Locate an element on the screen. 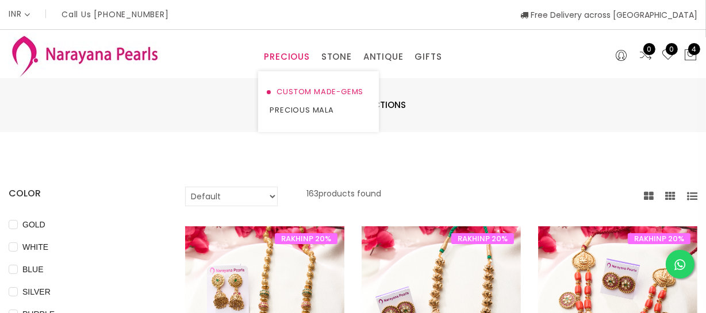  button: 4 is located at coordinates (690, 56).